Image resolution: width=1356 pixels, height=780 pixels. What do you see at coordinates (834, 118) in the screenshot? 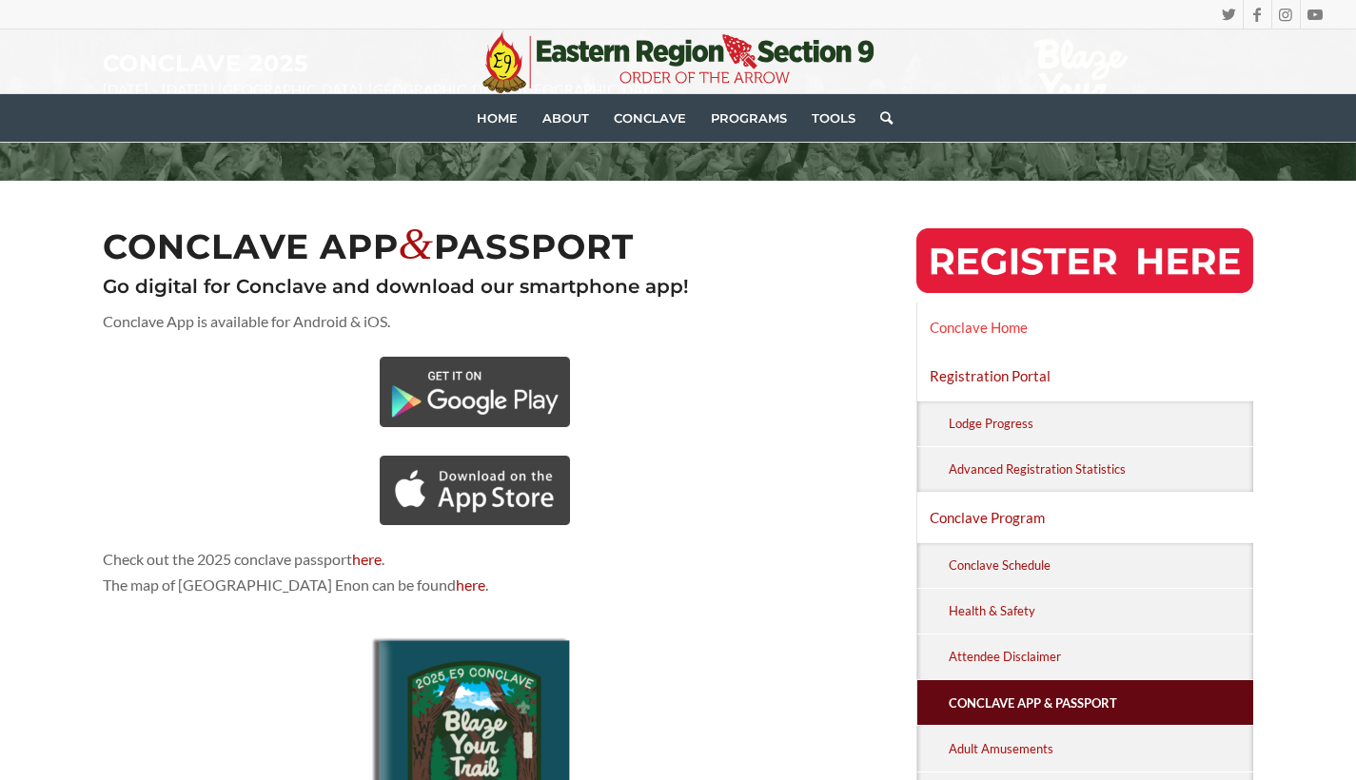
I see `span: Tools` at bounding box center [834, 118].